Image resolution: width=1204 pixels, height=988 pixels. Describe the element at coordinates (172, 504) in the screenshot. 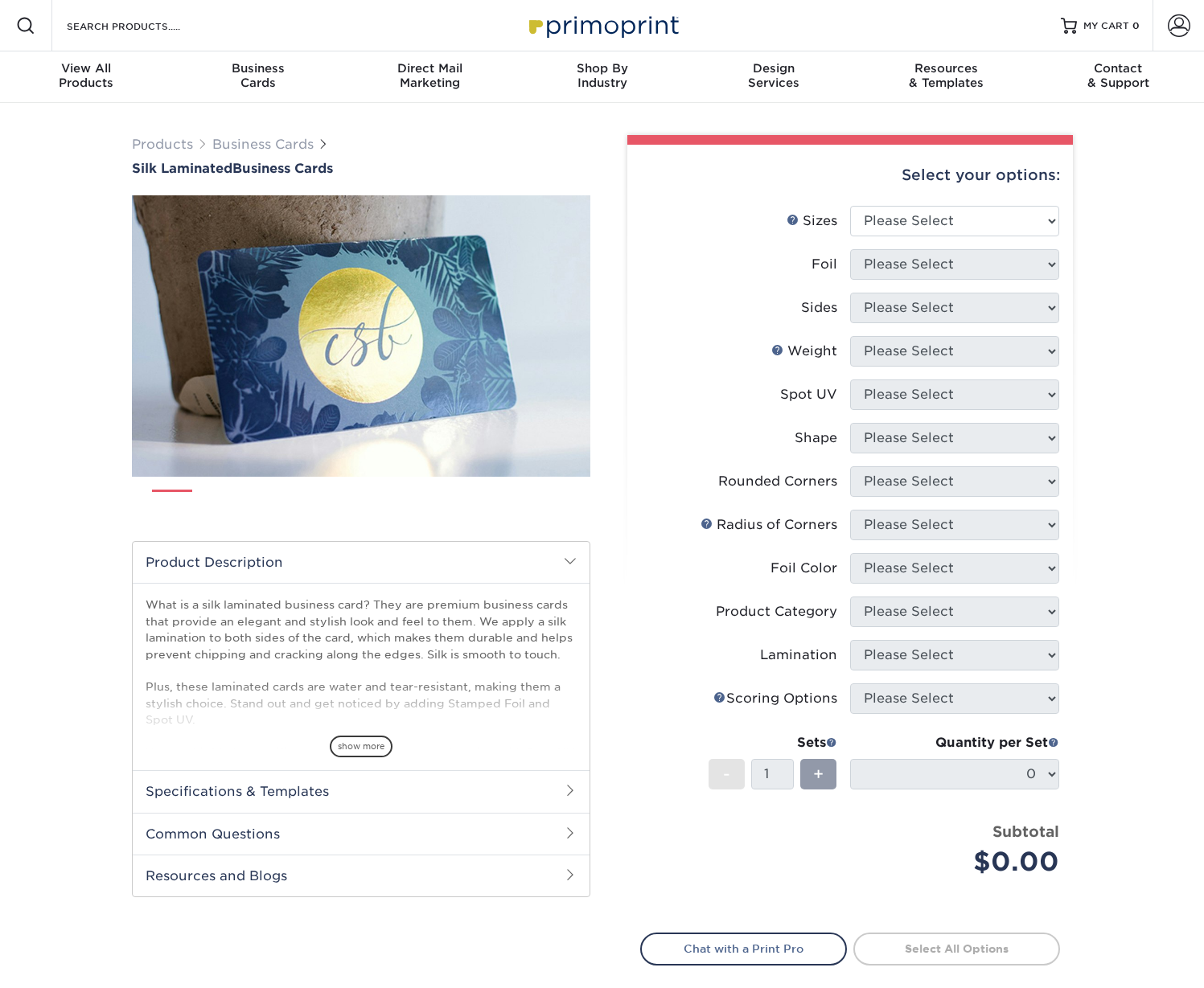

I see `img: Business Cards 01` at that location.